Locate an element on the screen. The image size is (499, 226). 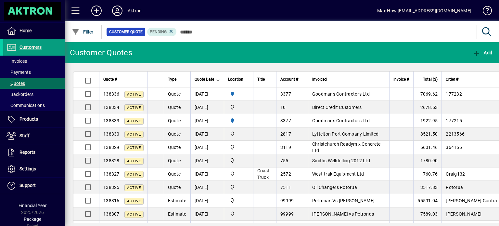
a: Reports is located at coordinates (34, 152).